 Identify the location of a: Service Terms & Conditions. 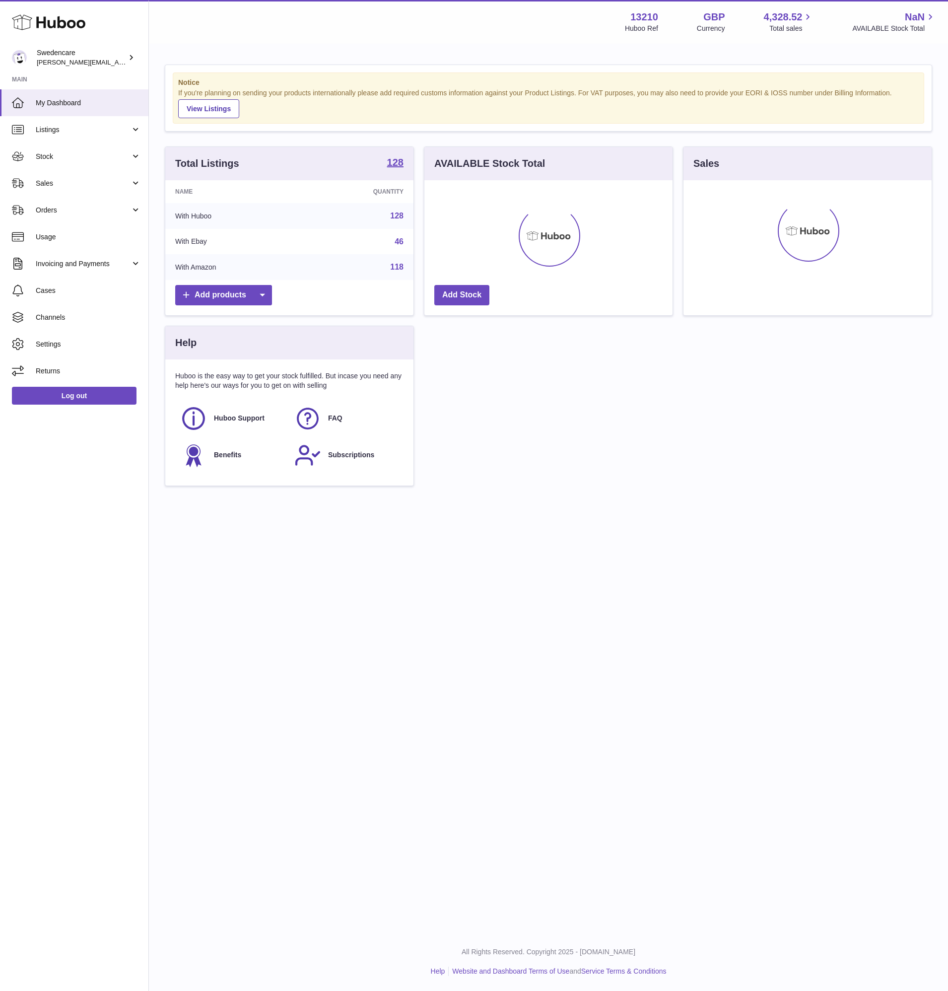
(624, 971).